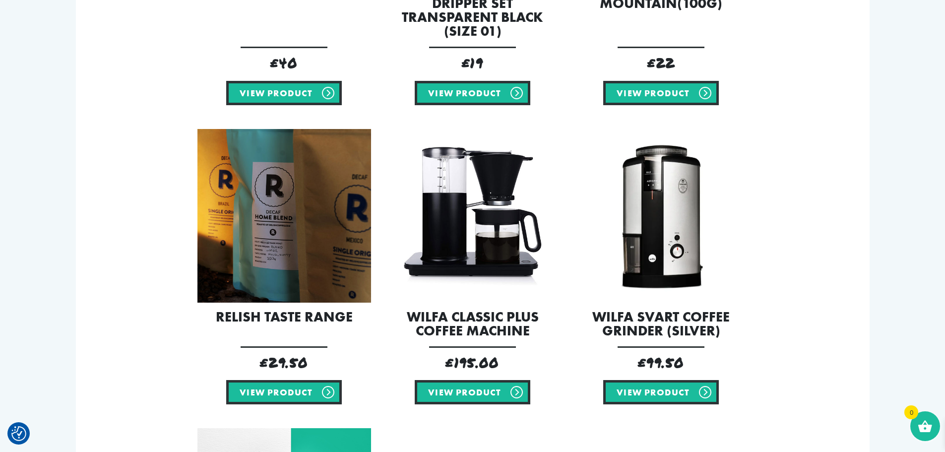  What do you see at coordinates (661, 362) in the screenshot?
I see `bdi: 99.50` at bounding box center [661, 362].